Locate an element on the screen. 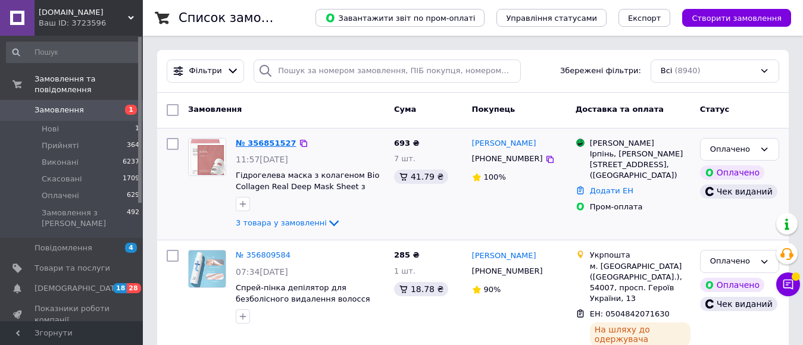 The image size is (803, 345). div: Ваш ID: 3723596 is located at coordinates (91, 23).